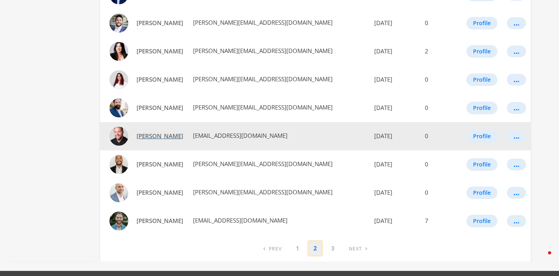 Image resolution: width=559 pixels, height=276 pixels. Describe the element at coordinates (441, 221) in the screenshot. I see `td: 7` at that location.